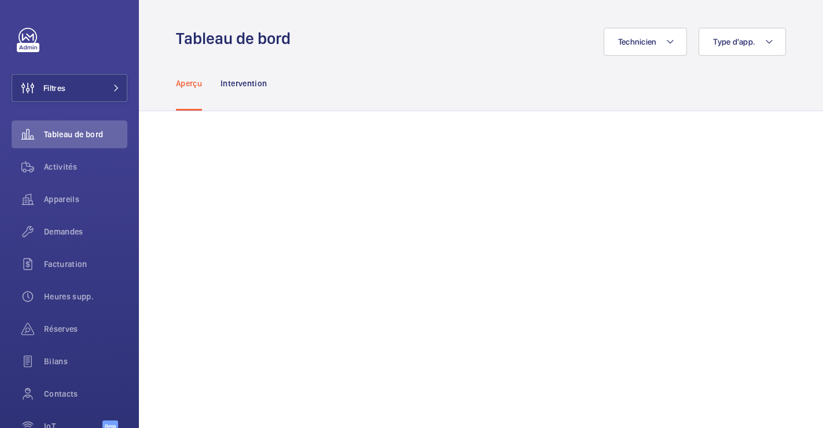 The height and width of the screenshot is (428, 823). Describe the element at coordinates (86, 167) in the screenshot. I see `span: Activités` at that location.